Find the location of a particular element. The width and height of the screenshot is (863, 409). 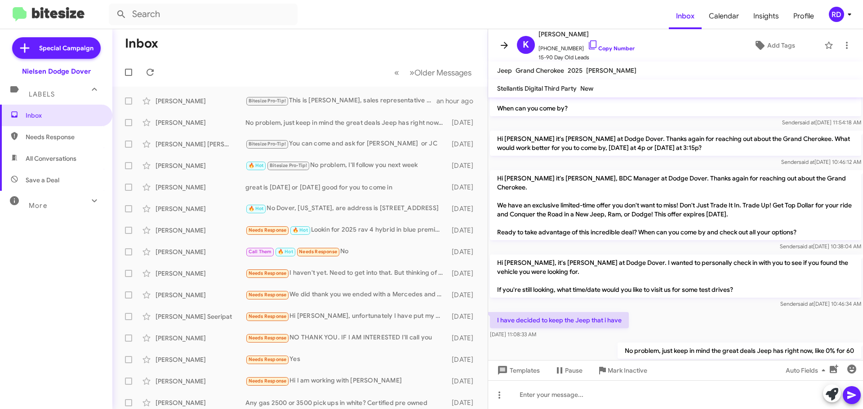

a: Inbox is located at coordinates (685, 16).